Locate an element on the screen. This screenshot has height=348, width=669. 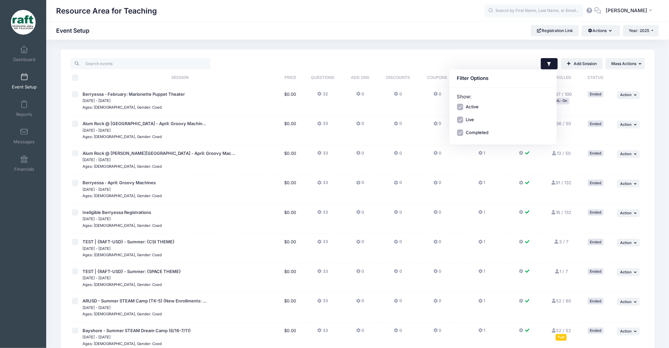
a: 52 / 60 is located at coordinates (561, 301).